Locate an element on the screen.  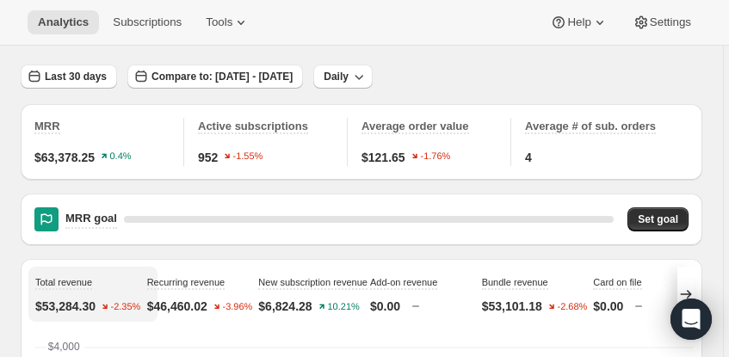
p: $53,101.18 is located at coordinates (512, 306).